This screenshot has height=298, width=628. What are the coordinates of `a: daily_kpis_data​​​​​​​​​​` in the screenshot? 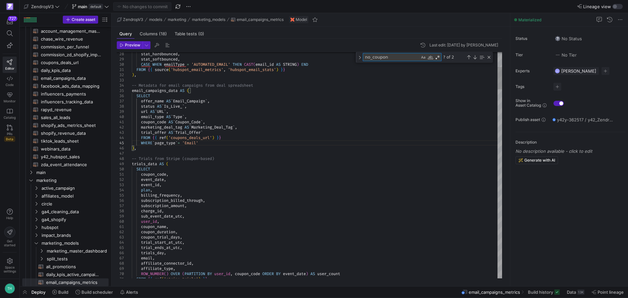 It's located at (65, 70).